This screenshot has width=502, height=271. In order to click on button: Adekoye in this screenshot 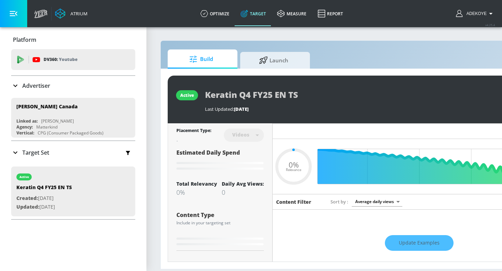, I will do `click(475, 14)`.